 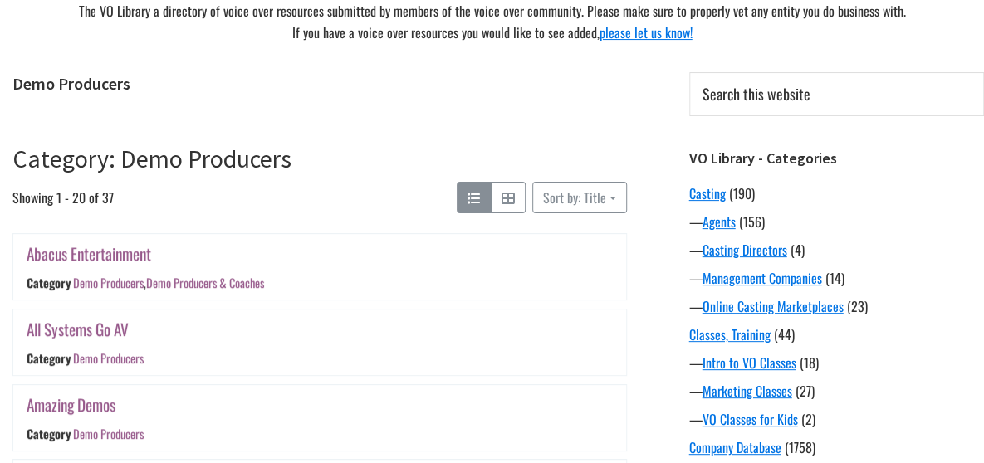 I want to click on a: Demo Producers & Coaches, so click(x=205, y=283).